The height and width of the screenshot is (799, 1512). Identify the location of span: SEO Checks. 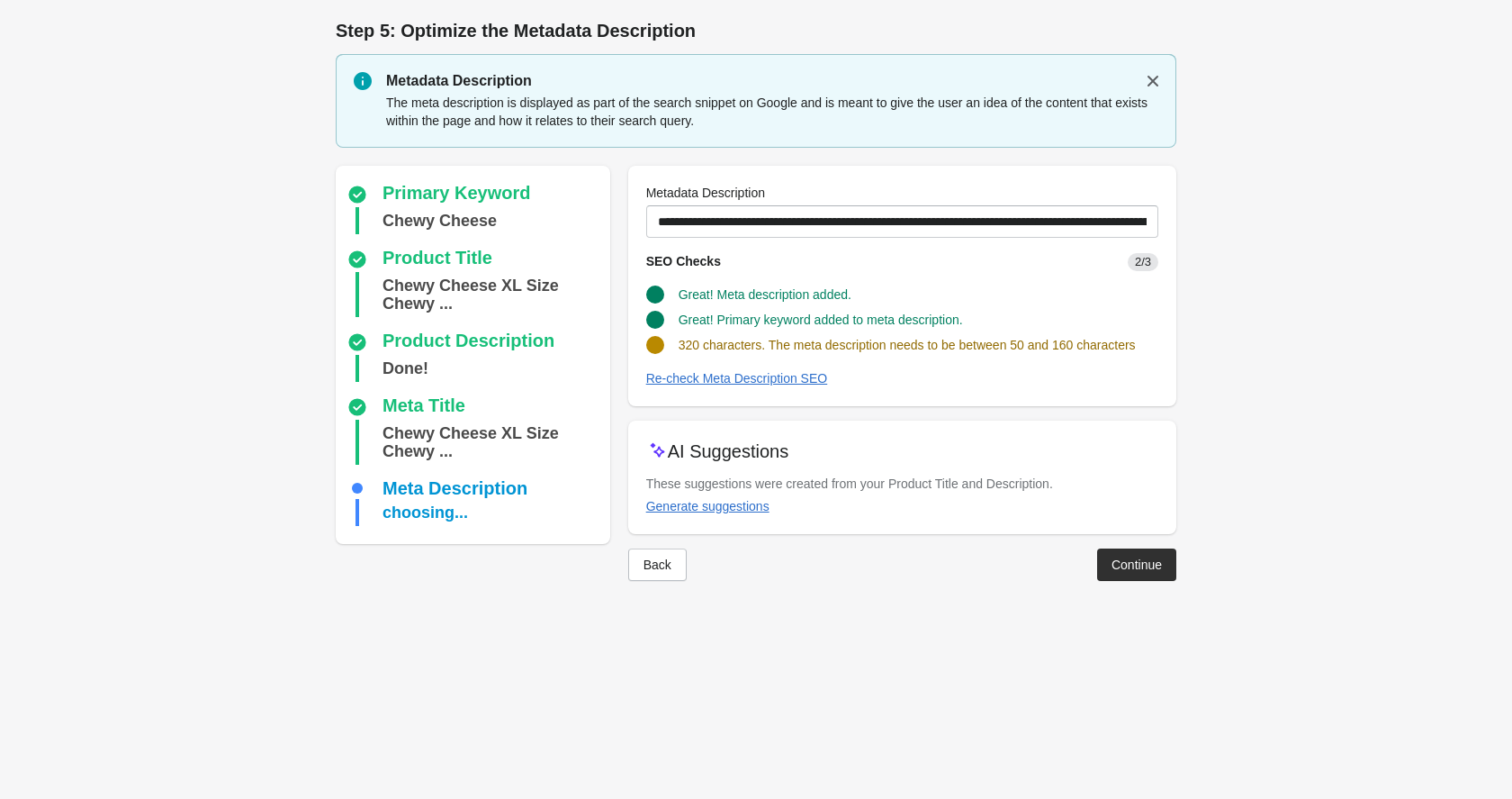
(684, 261).